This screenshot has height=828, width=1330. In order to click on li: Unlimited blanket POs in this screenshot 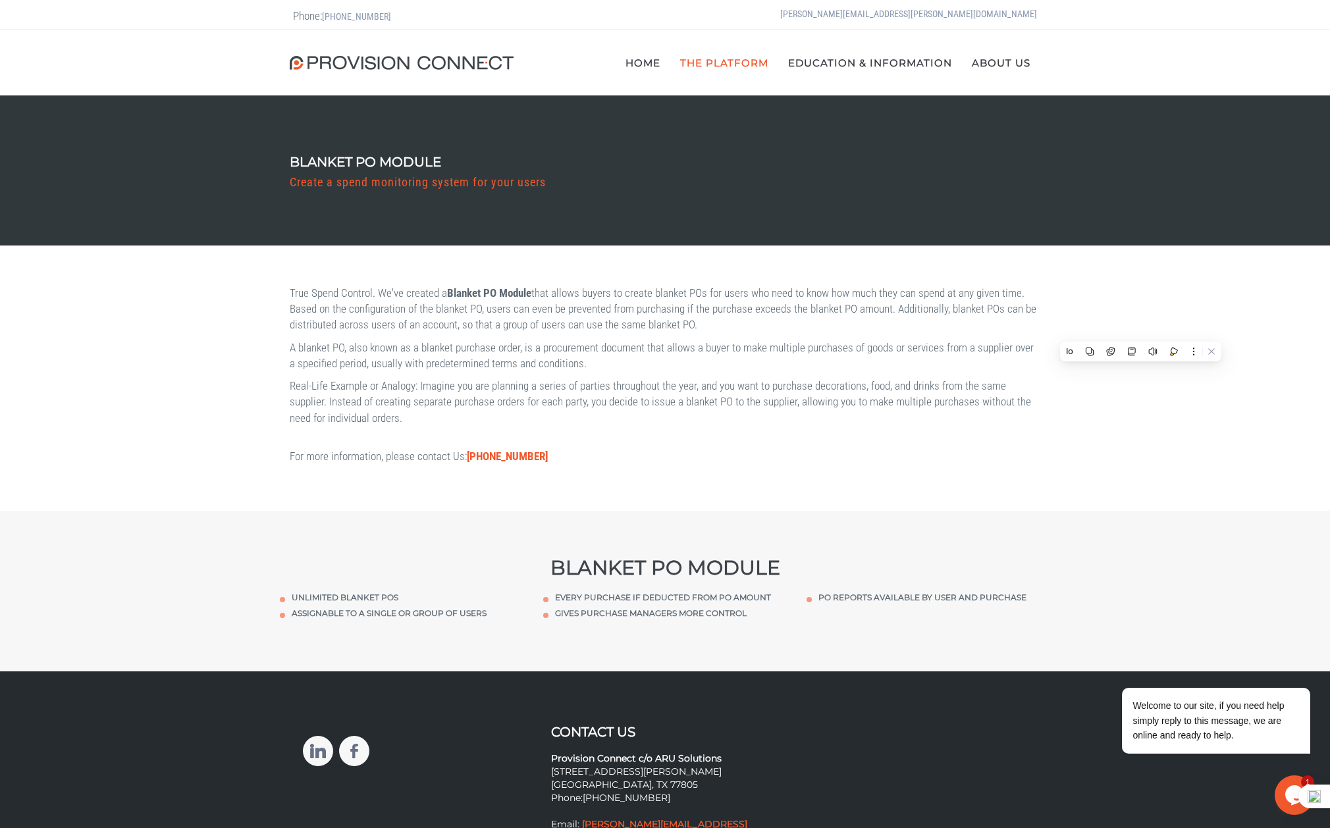, I will do `click(402, 597)`.